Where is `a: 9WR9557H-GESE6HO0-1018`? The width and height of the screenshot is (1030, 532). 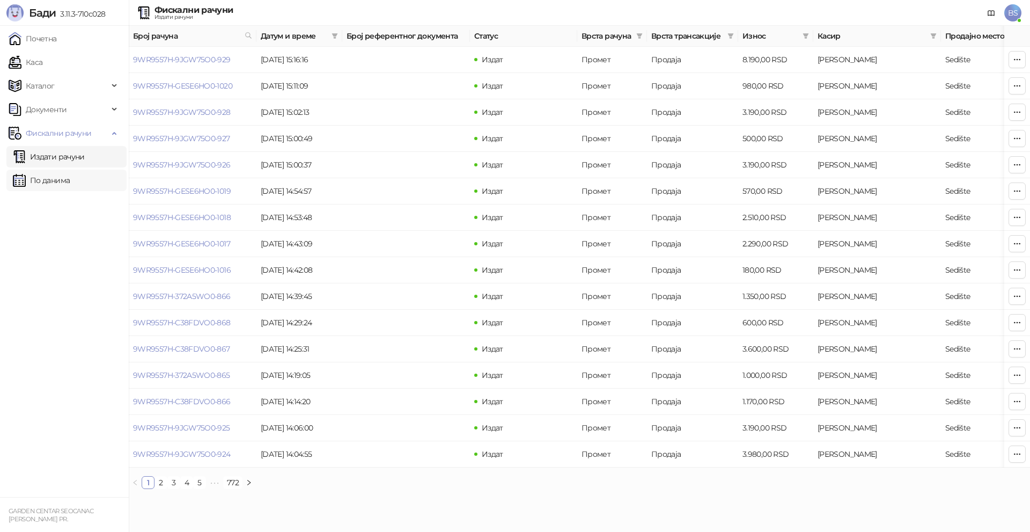 a: 9WR9557H-GESE6HO0-1018 is located at coordinates (182, 217).